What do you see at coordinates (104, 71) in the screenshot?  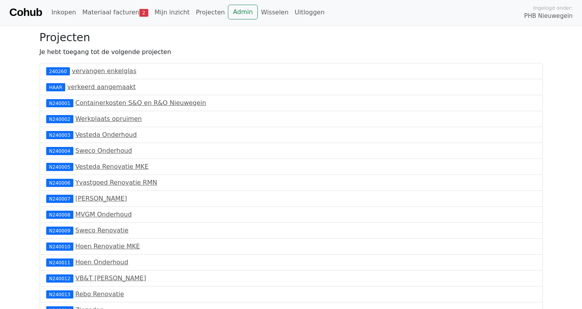 I see `a: vervangen enkelglas` at bounding box center [104, 71].